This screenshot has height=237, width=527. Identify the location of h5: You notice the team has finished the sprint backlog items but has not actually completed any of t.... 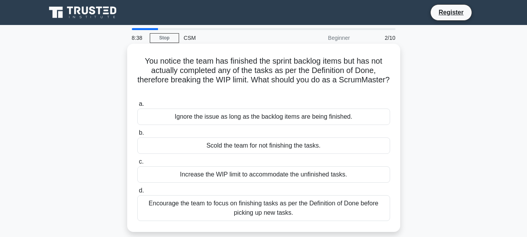
(264, 75).